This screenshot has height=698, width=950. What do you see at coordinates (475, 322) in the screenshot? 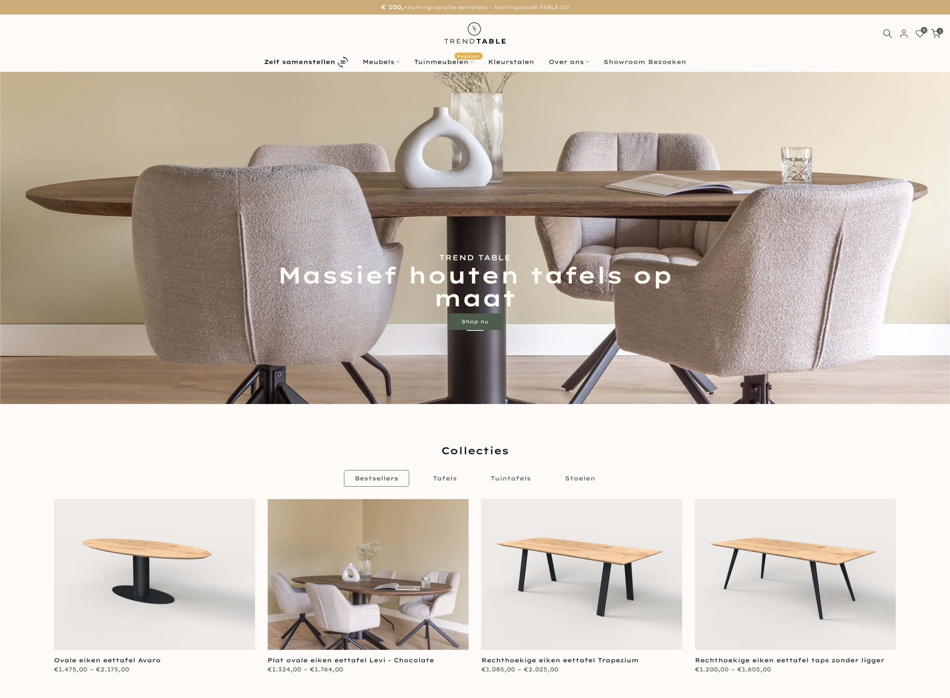
I see `a: Shop nu` at bounding box center [475, 322].